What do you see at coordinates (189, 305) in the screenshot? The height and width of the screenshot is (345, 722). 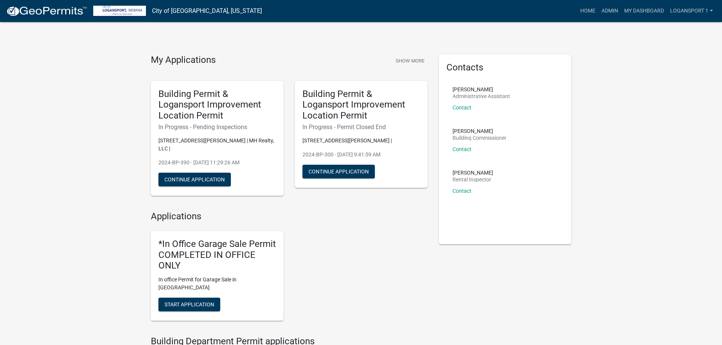 I see `button: Start Application` at bounding box center [189, 305].